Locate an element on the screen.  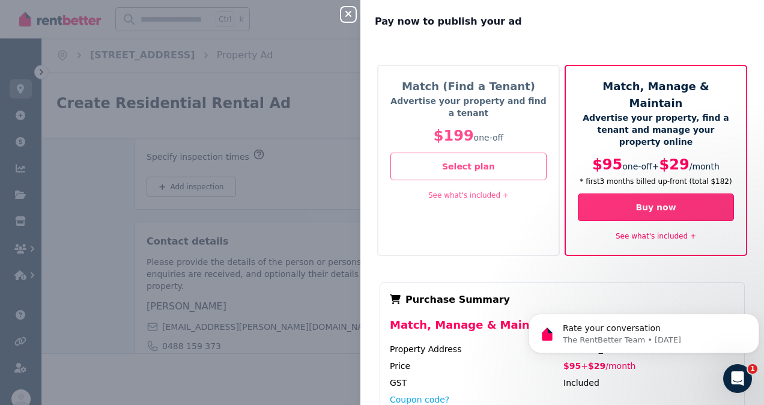
span: / month is located at coordinates (705, 166).